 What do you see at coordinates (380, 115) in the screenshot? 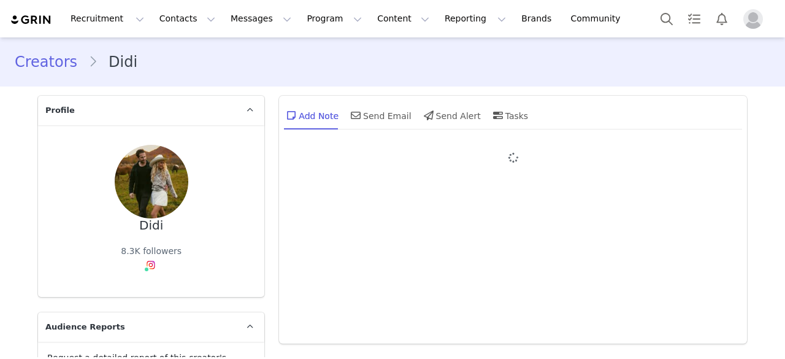
I see `div: Send Email` at bounding box center [380, 115].